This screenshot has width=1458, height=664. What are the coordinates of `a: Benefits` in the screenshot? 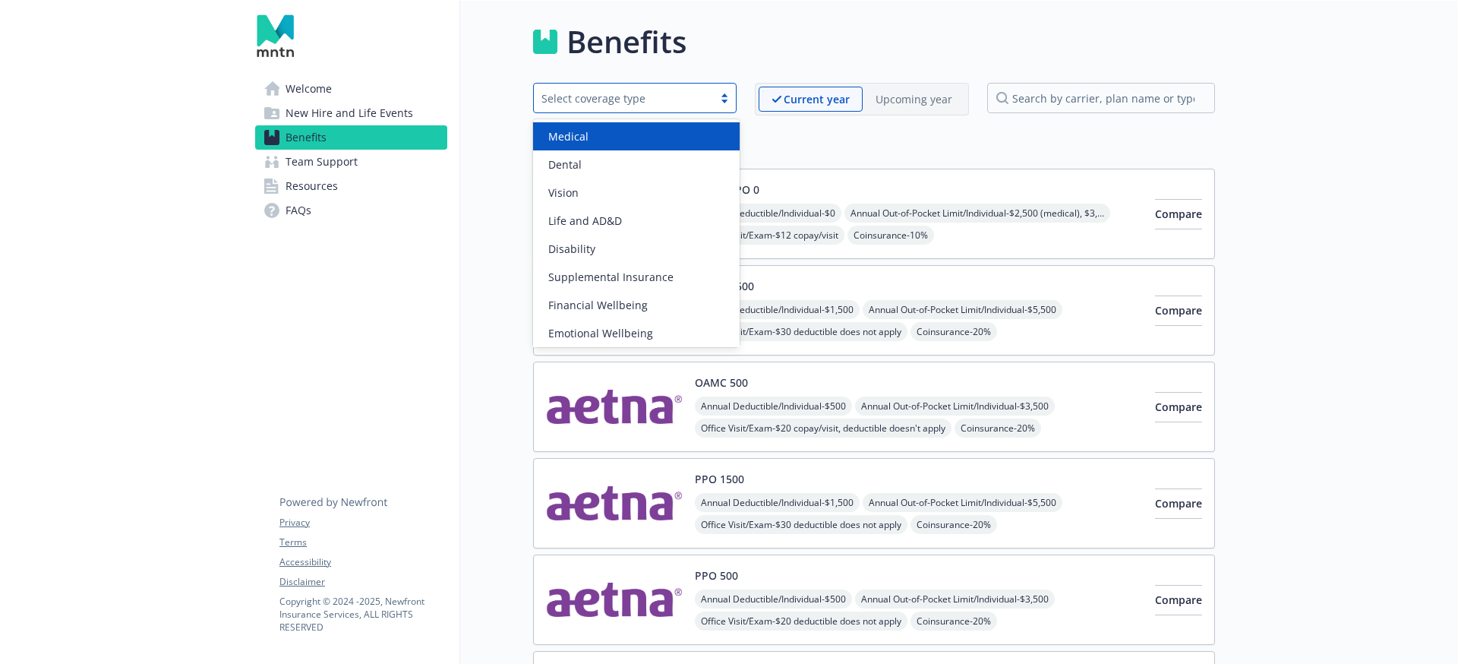 It's located at (351, 137).